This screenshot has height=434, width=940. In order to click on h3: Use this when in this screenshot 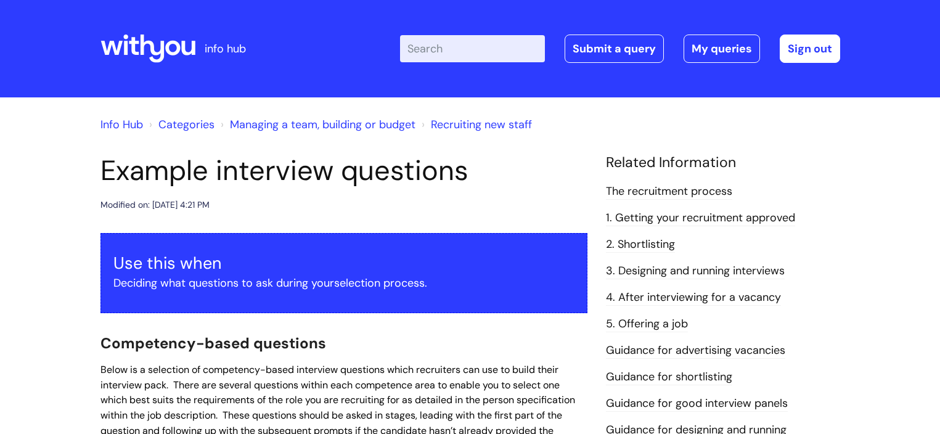, I will do `click(344, 263)`.